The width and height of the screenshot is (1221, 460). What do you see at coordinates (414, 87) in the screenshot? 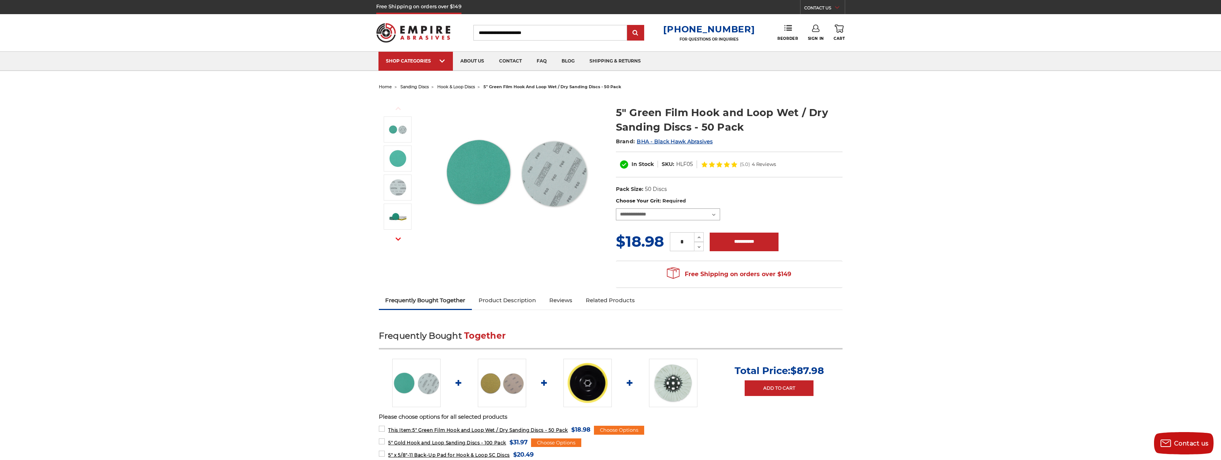
I see `a: sanding discs` at bounding box center [414, 87].